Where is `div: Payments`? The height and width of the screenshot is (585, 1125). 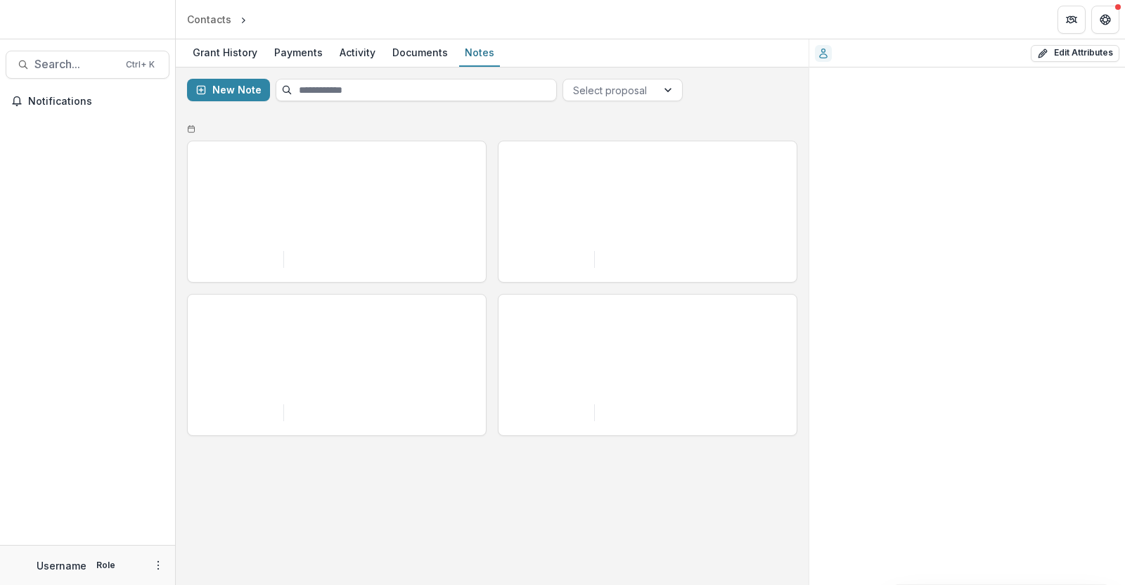
div: Payments is located at coordinates (298, 52).